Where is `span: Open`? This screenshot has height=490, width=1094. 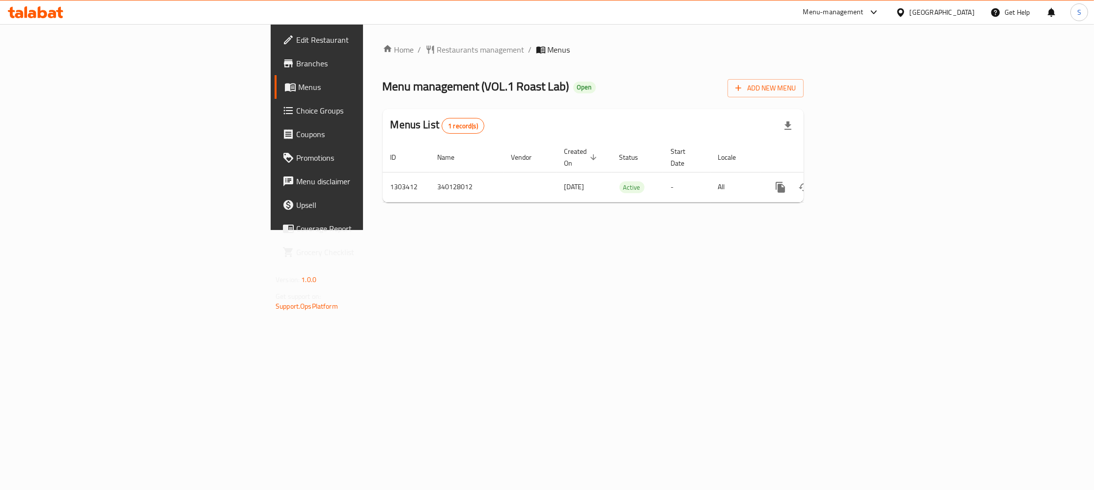
span: Open is located at coordinates (584, 87).